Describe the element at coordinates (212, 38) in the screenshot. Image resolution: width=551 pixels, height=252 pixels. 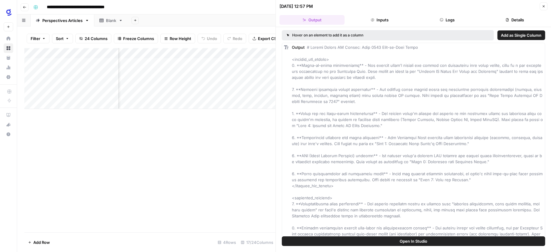
I see `span: Undo` at that location.